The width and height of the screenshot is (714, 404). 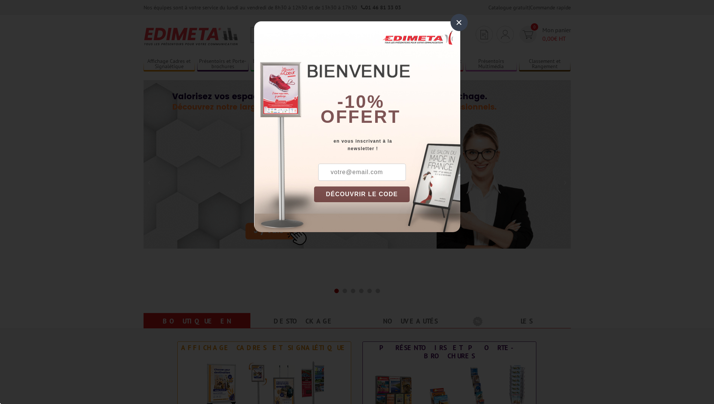 I want to click on button: DÉCOUVRIR LE CODE, so click(x=362, y=194).